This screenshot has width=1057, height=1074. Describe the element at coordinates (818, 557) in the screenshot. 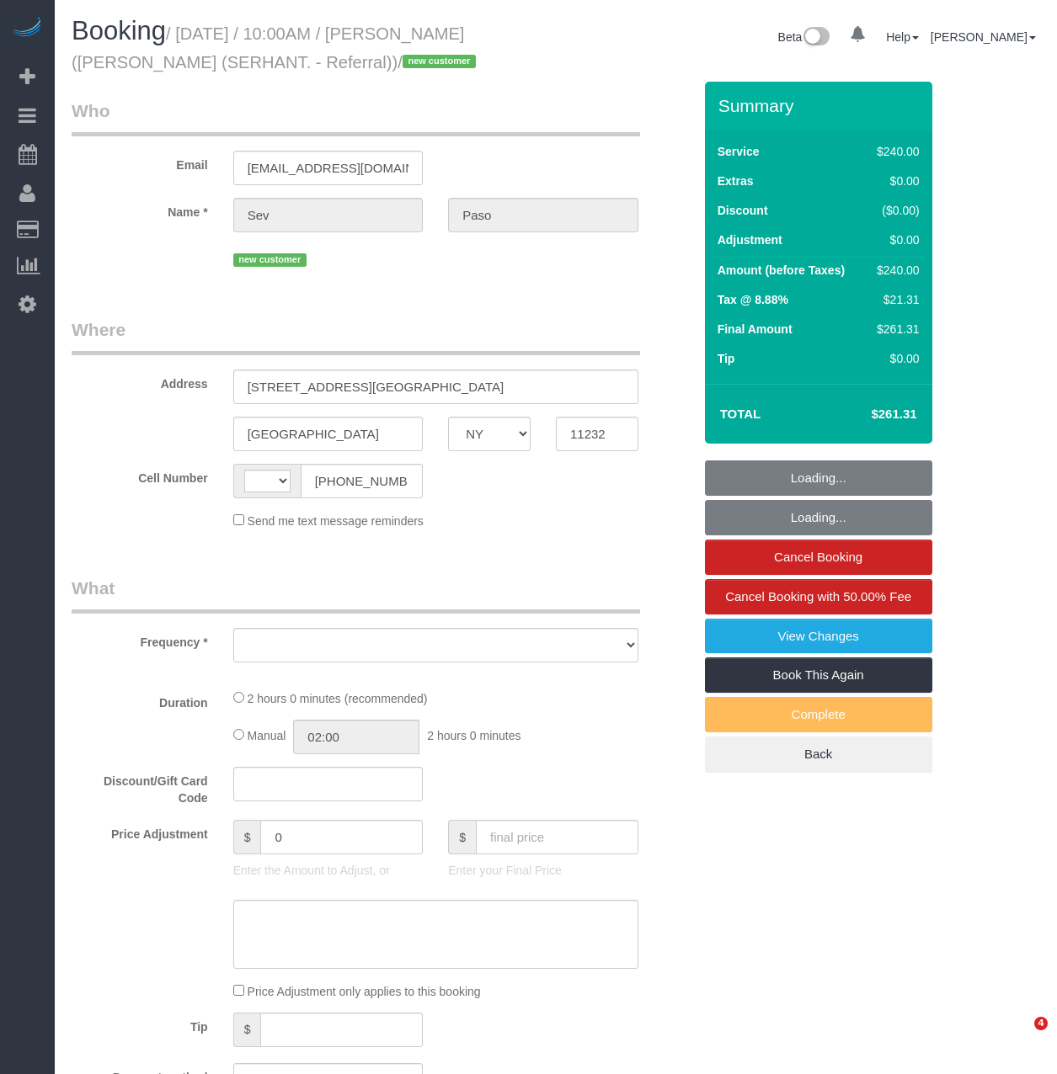

I see `a: Cancel Booking` at that location.